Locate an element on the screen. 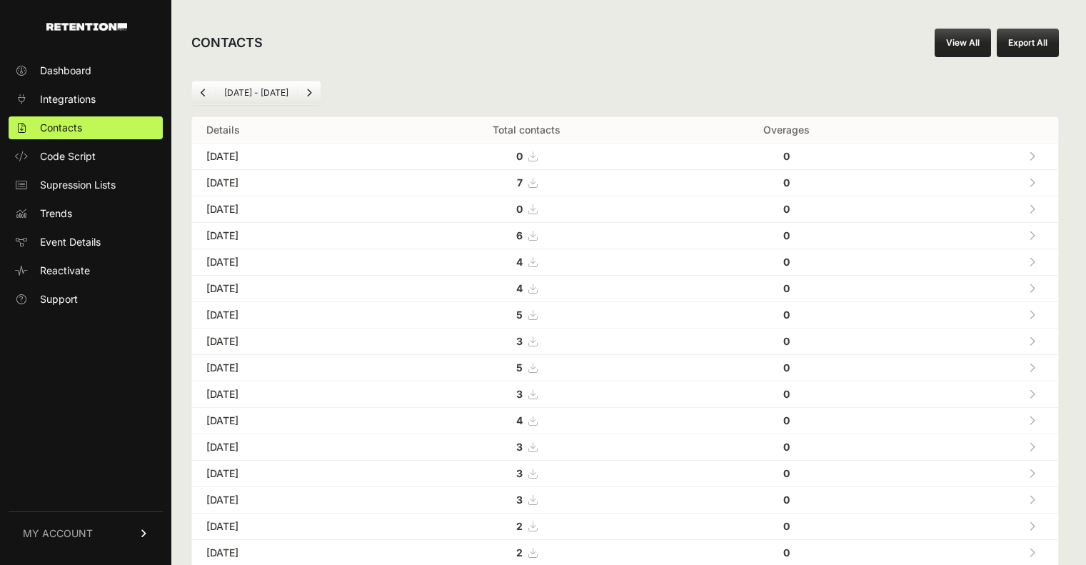 Image resolution: width=1086 pixels, height=565 pixels. a: 6 is located at coordinates (526, 235).